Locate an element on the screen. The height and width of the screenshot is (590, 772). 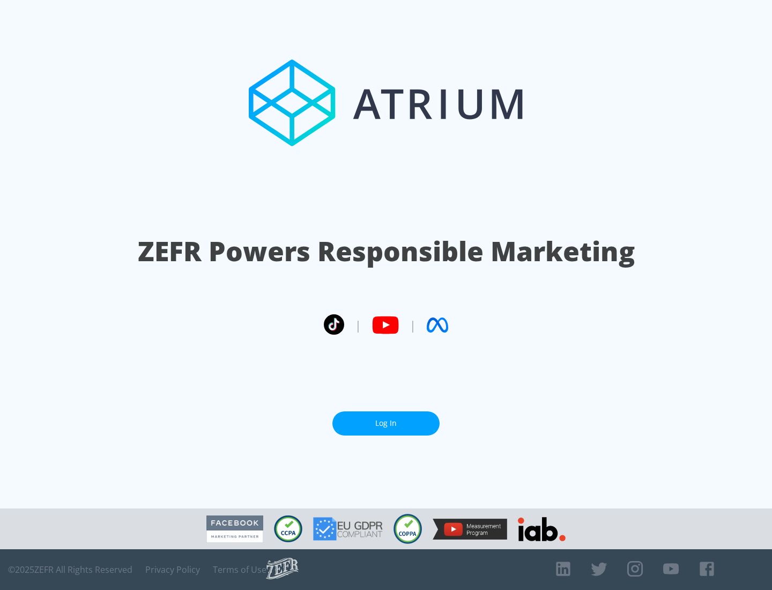
a: Terms of Use is located at coordinates (240, 570).